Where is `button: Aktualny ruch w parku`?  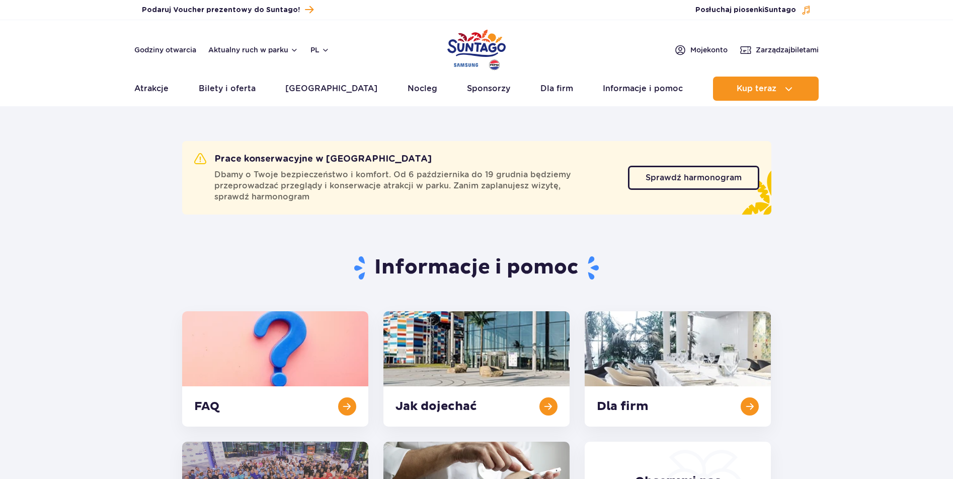 button: Aktualny ruch w parku is located at coordinates (253, 50).